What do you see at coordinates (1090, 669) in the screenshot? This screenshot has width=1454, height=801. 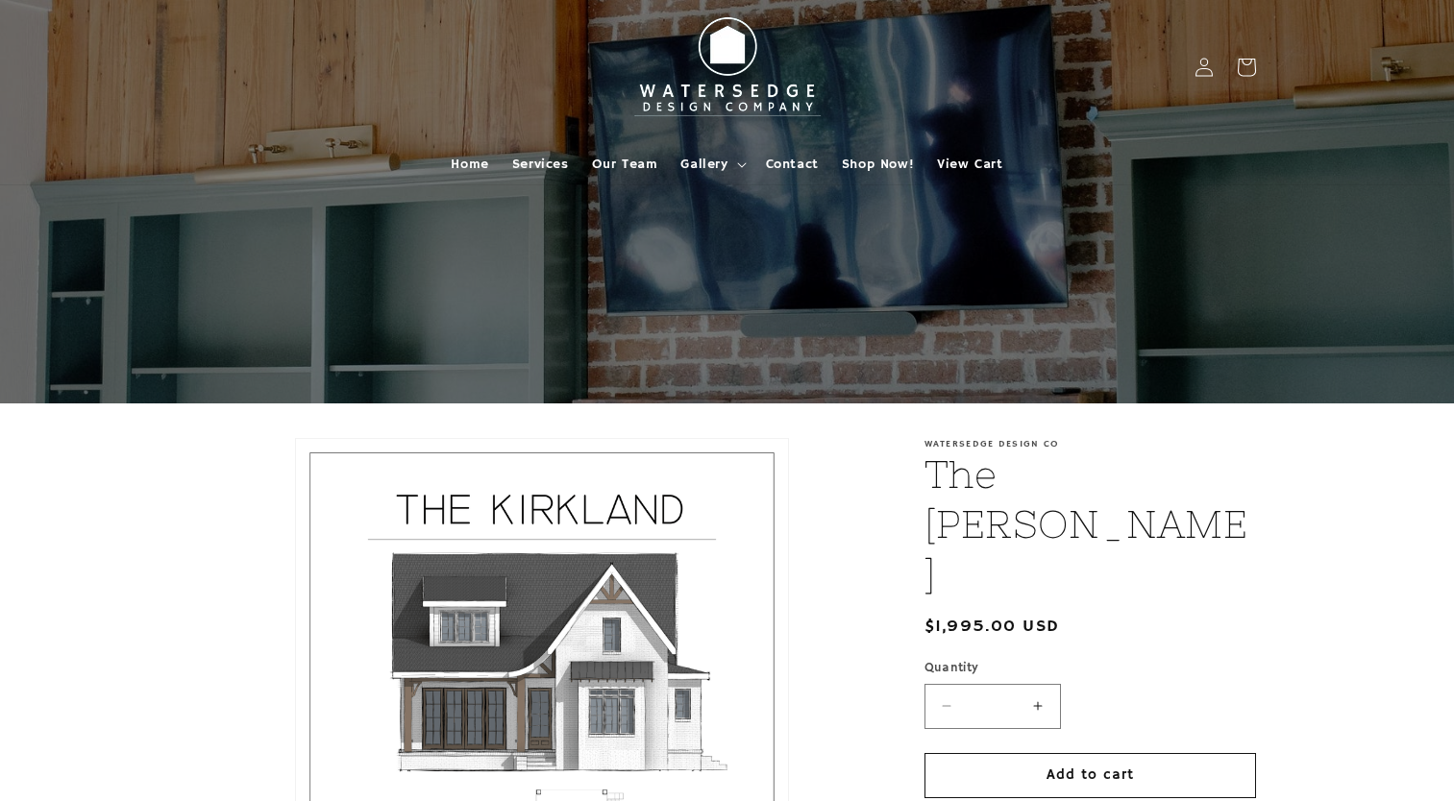 I see `label: Quantity` at bounding box center [1090, 669].